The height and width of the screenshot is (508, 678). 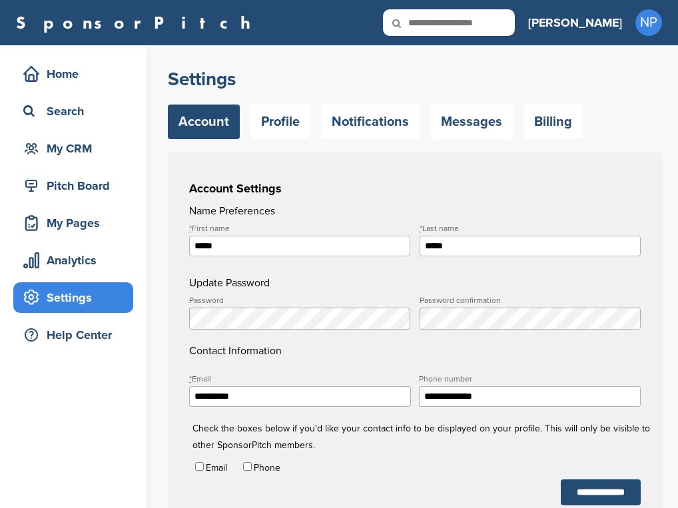 I want to click on a: Settings, so click(x=73, y=298).